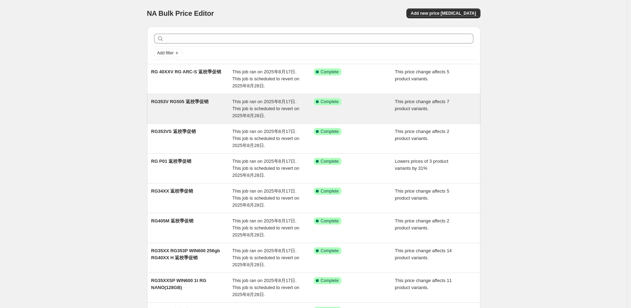 The width and height of the screenshot is (631, 308). Describe the element at coordinates (179, 284) in the screenshot. I see `span: RG35XXSP WIN600 1t RG NANO(128GB)` at that location.